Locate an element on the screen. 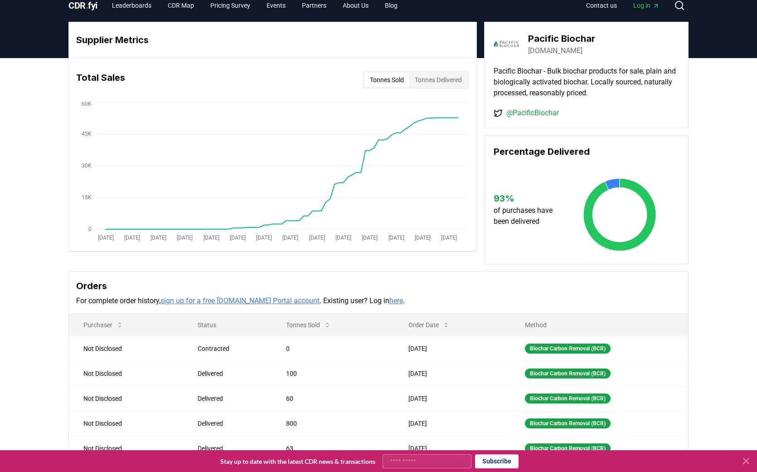  tspan: 30K is located at coordinates (87, 165).